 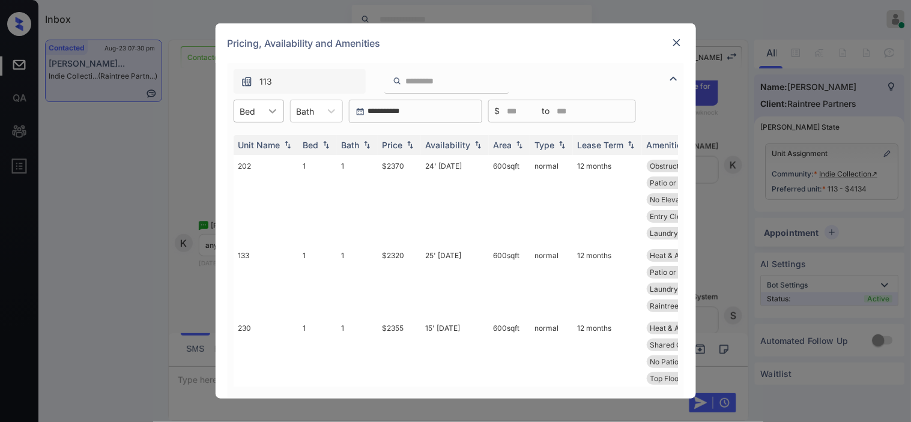 What do you see at coordinates (311, 145) in the screenshot?
I see `div: Bed` at bounding box center [311, 145].